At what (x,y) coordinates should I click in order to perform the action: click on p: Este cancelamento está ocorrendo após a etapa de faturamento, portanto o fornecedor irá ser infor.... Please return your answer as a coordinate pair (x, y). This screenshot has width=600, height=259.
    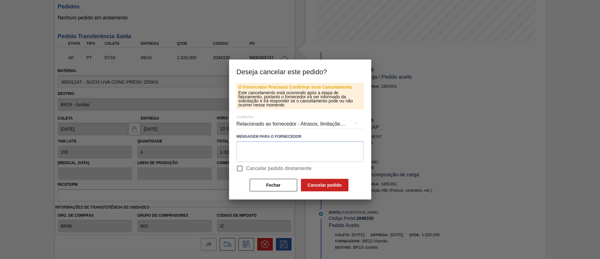
    Looking at the image, I should click on (300, 99).